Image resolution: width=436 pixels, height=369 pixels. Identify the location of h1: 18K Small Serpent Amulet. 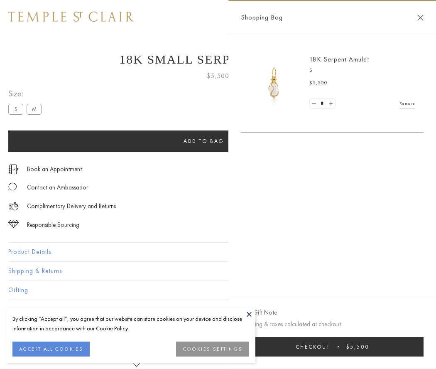
(218, 59).